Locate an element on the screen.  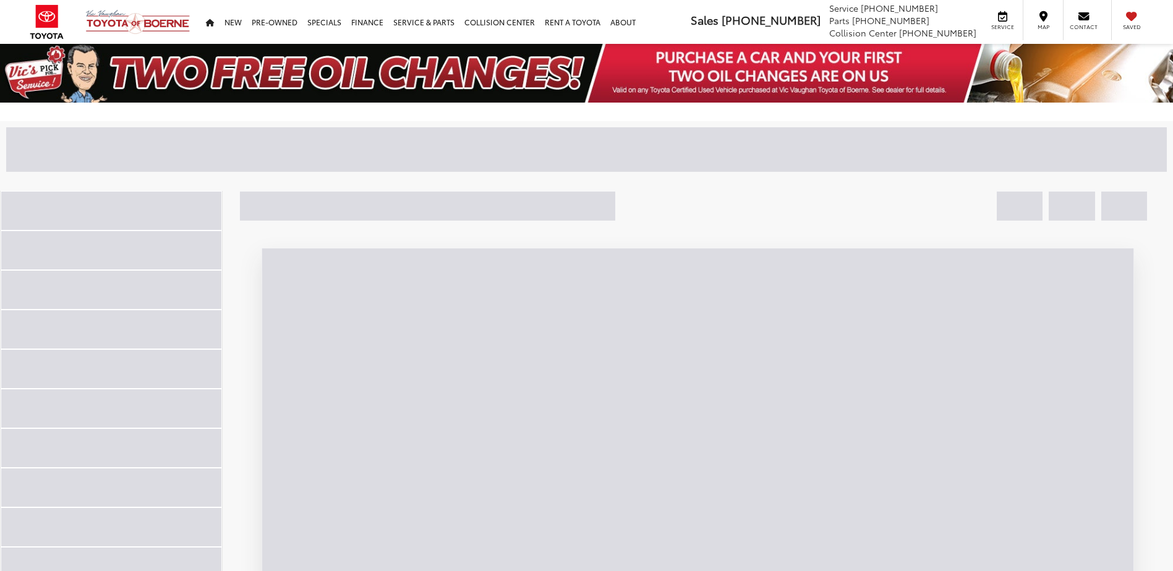
span: Parts is located at coordinates (839, 20).